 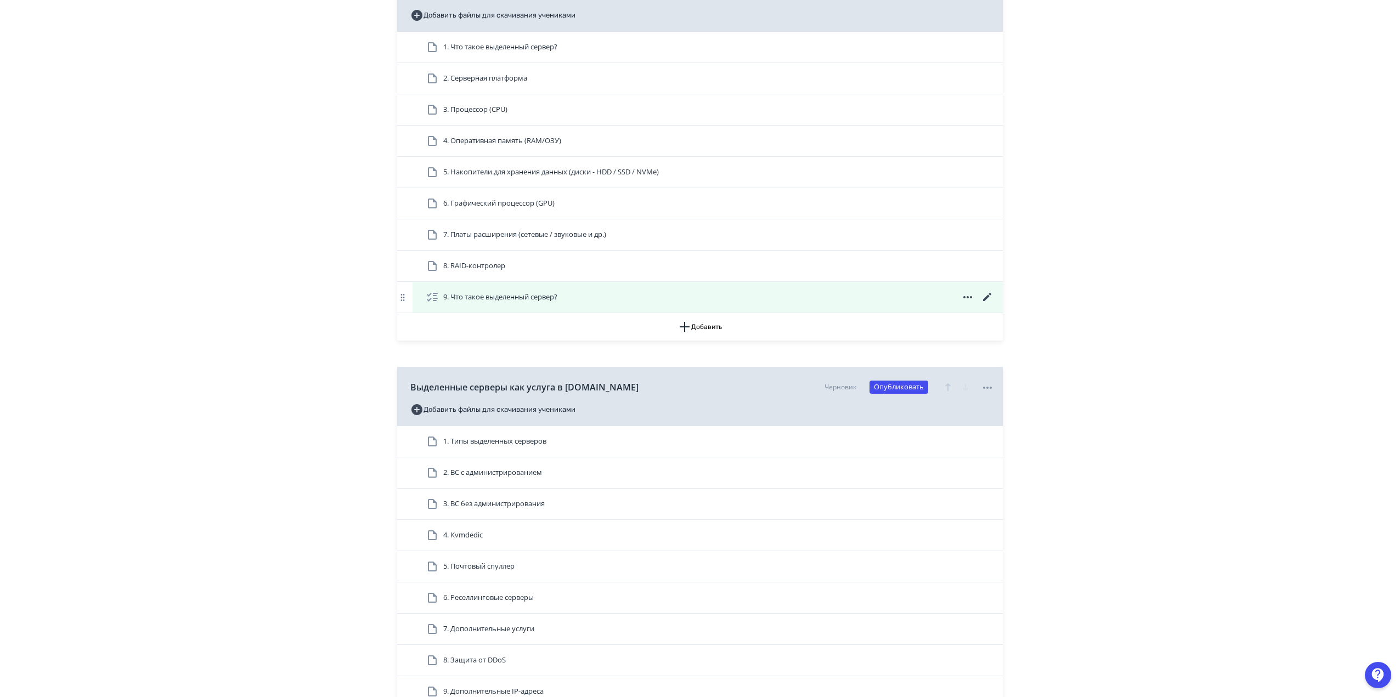 What do you see at coordinates (700, 327) in the screenshot?
I see `button: Добавить` at bounding box center [700, 327].